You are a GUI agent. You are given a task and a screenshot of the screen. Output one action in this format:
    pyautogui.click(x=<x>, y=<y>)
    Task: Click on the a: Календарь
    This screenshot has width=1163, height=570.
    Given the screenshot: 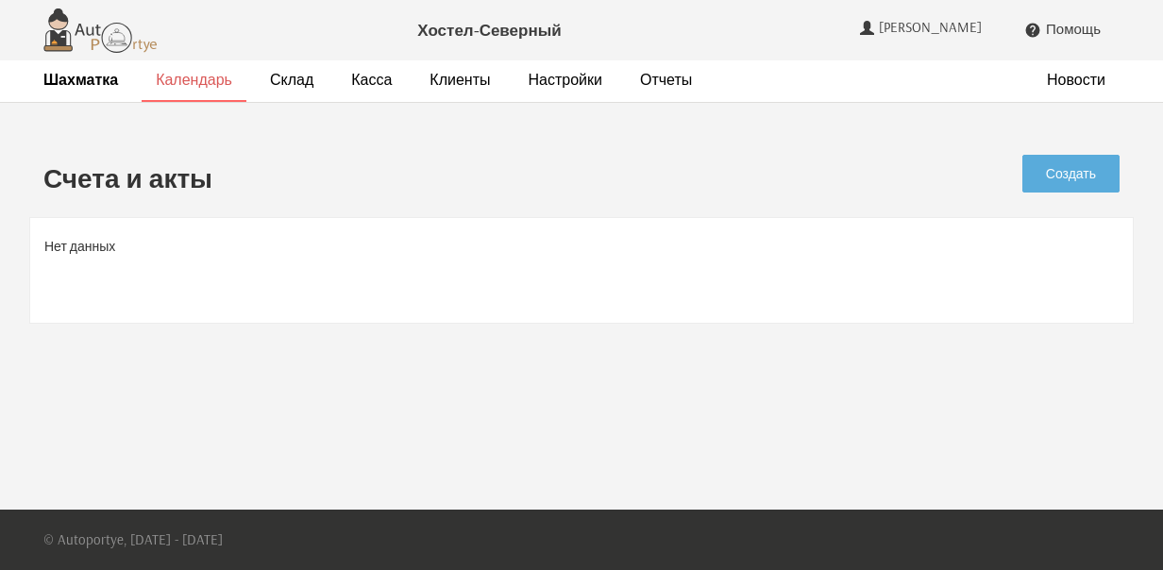 What is the action you would take?
    pyautogui.click(x=194, y=79)
    